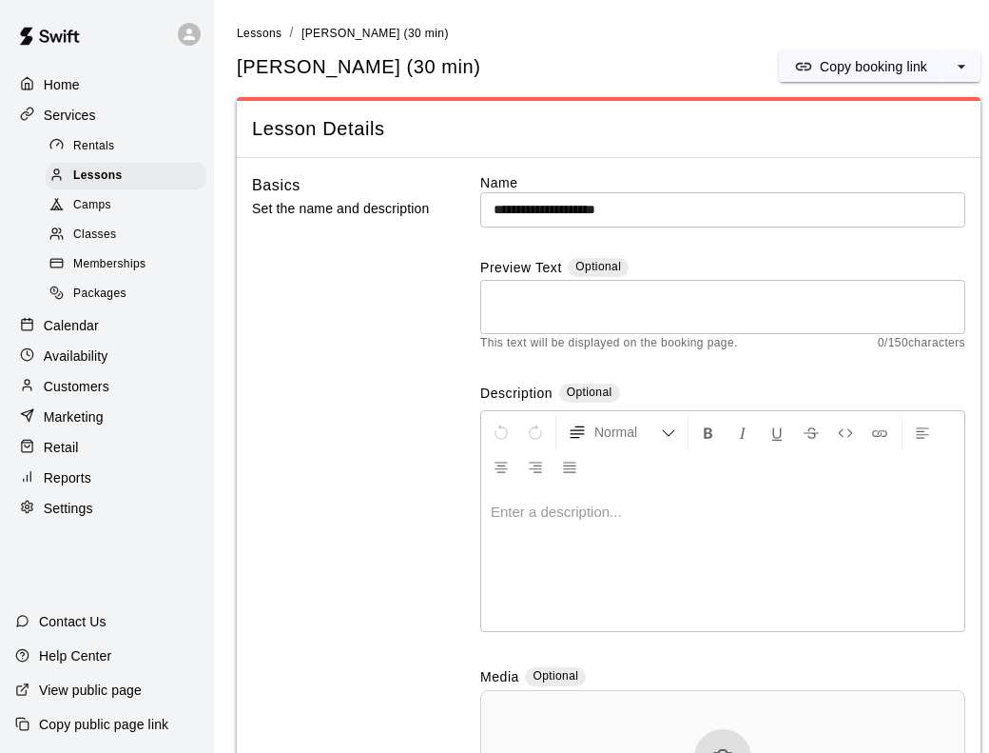  Describe the element at coordinates (90, 690) in the screenshot. I see `p: View public page` at that location.